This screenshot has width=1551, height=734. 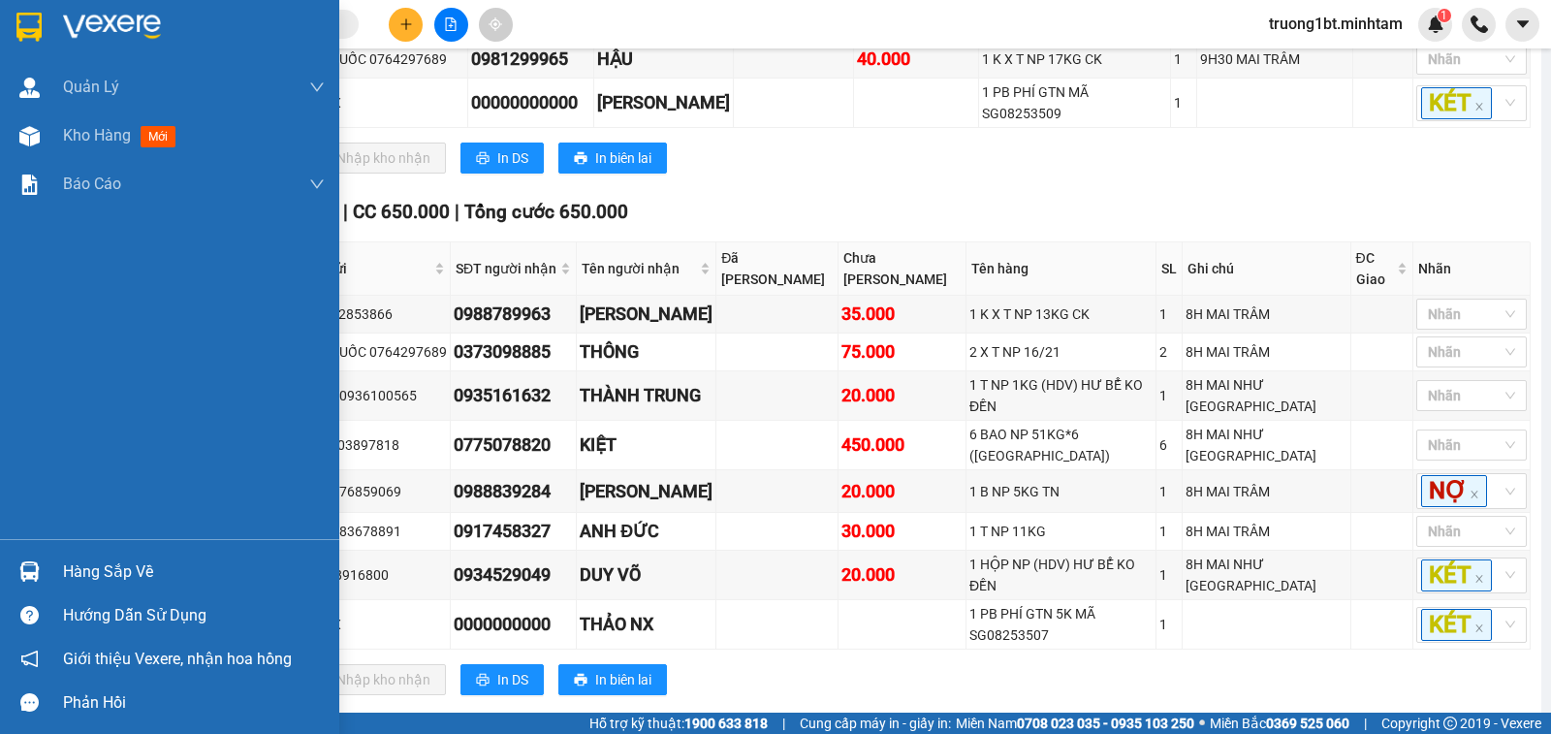 What do you see at coordinates (317, 87) in the screenshot?
I see `span: down` at bounding box center [317, 87].